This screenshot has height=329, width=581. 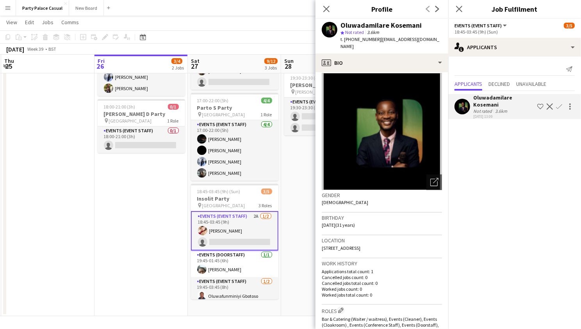 What do you see at coordinates (515, 32) in the screenshot?
I see `div: 18:45-03:45 (9h) (Sun)` at bounding box center [515, 32].